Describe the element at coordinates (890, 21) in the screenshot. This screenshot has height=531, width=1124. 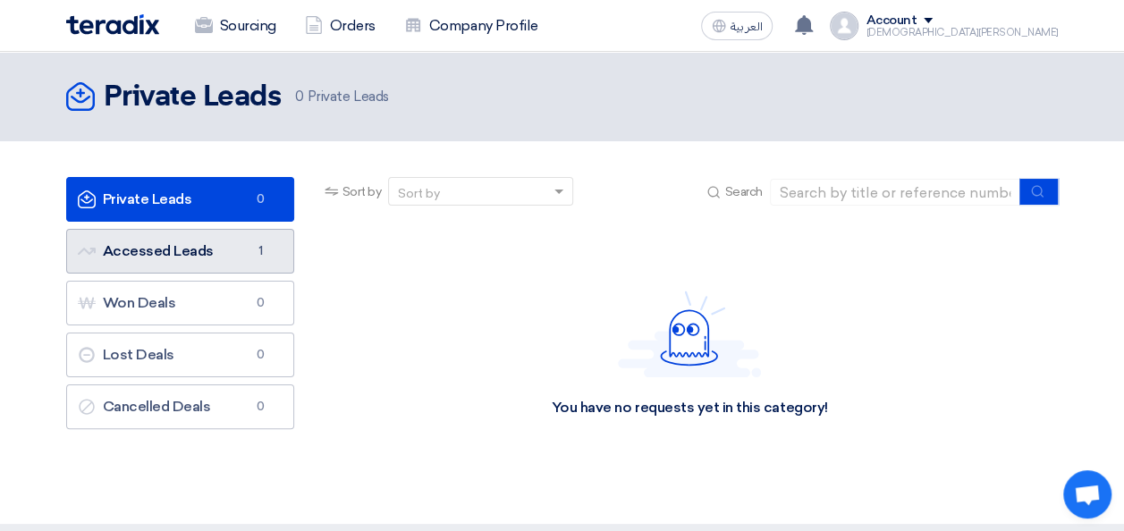
I see `div: Account` at that location.